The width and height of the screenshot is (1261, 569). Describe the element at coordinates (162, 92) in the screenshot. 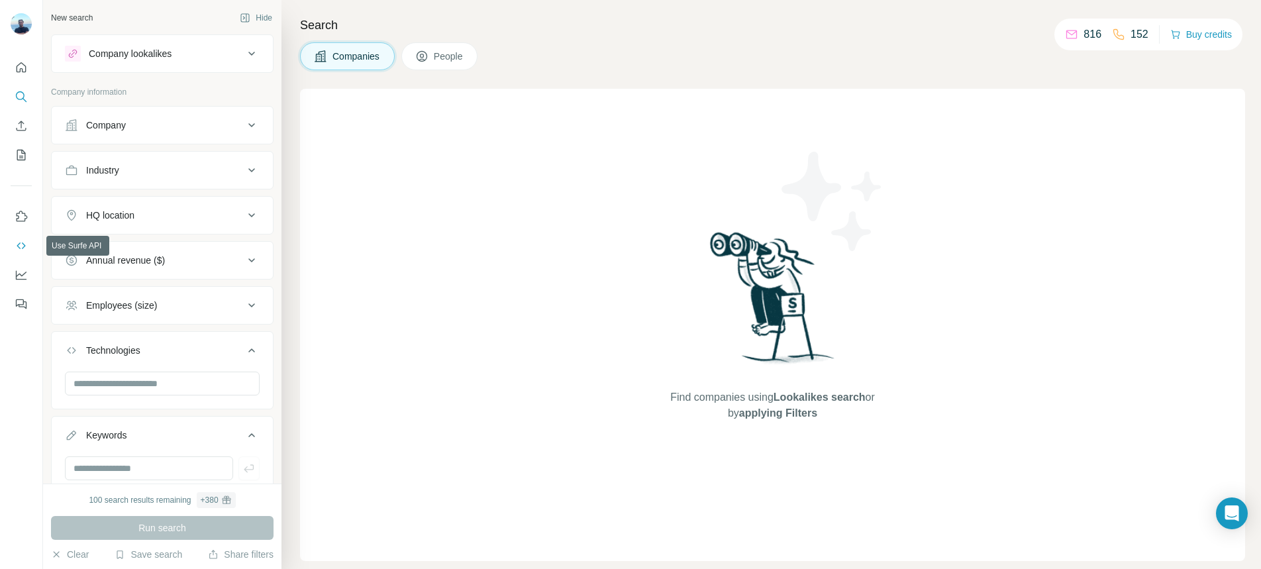

I see `p: Company information` at that location.